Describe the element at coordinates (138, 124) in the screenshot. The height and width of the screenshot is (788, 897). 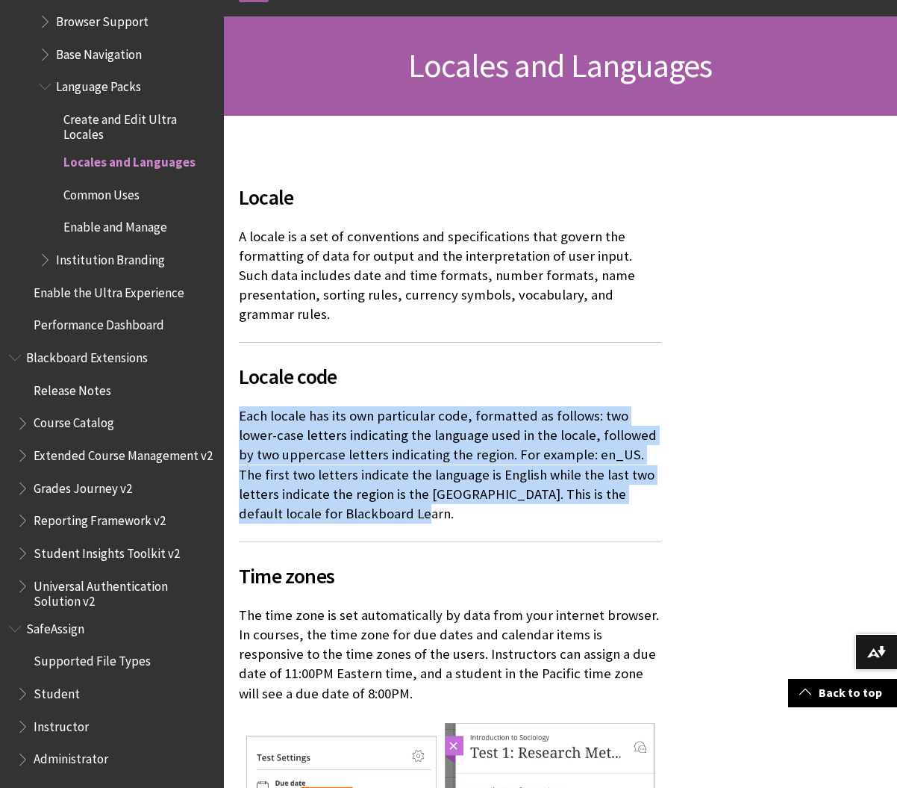
I see `span: Create and Edit Ultra Locales` at that location.